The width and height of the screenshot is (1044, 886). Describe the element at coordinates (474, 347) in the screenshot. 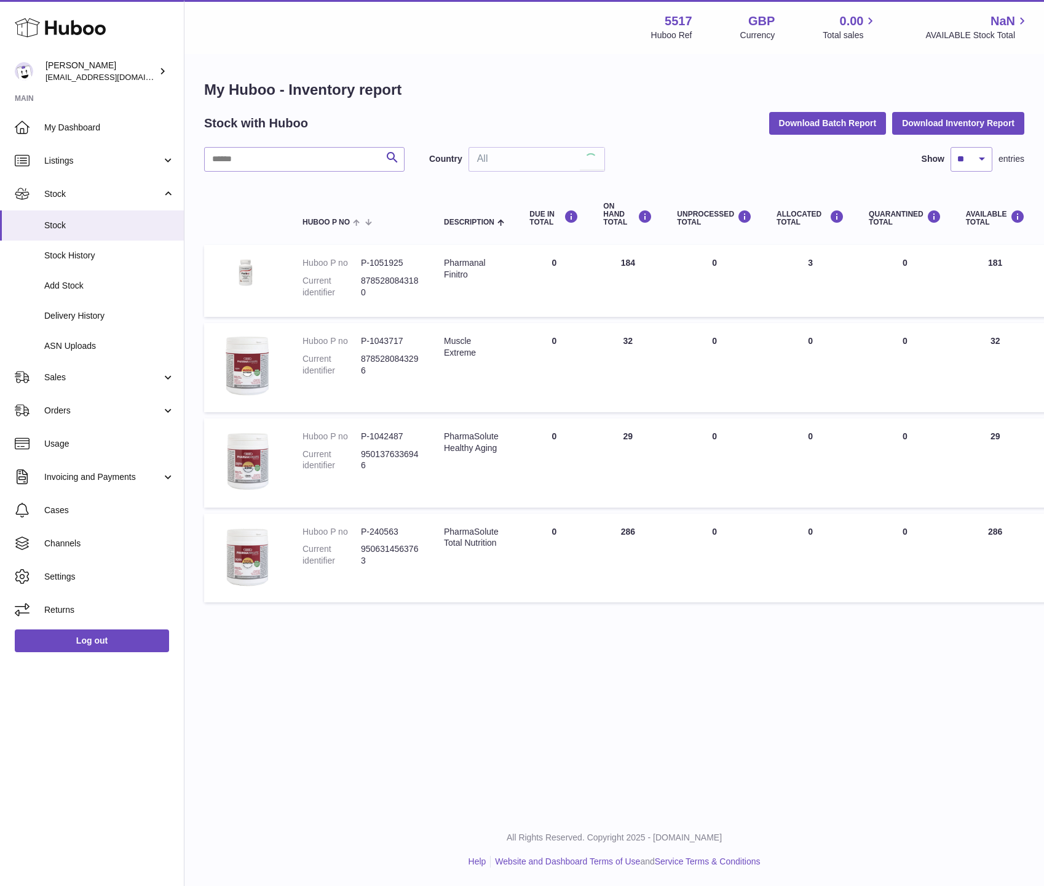

I see `div: Muscle Extreme` at that location.